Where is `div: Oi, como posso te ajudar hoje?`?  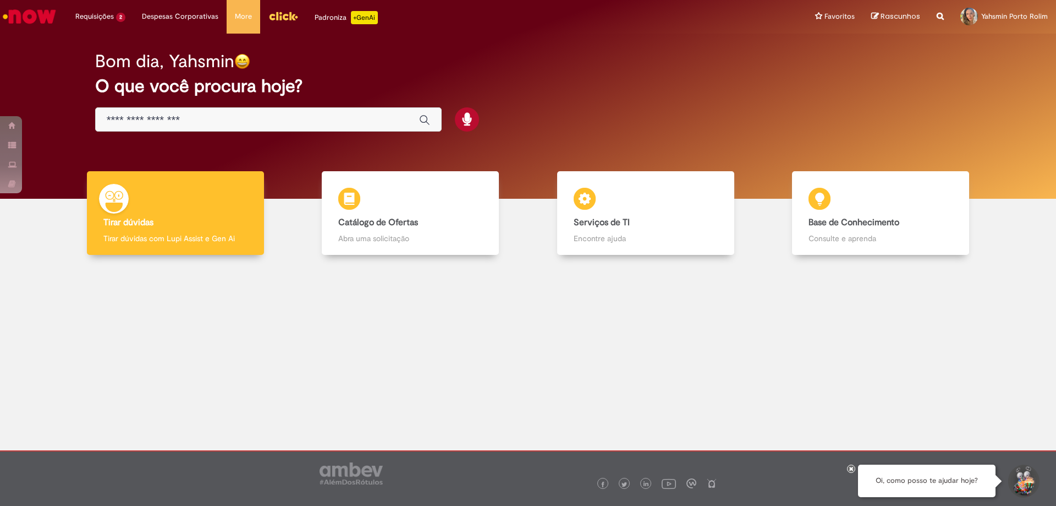
div: Oi, como posso te ajudar hoje? is located at coordinates (927, 480).